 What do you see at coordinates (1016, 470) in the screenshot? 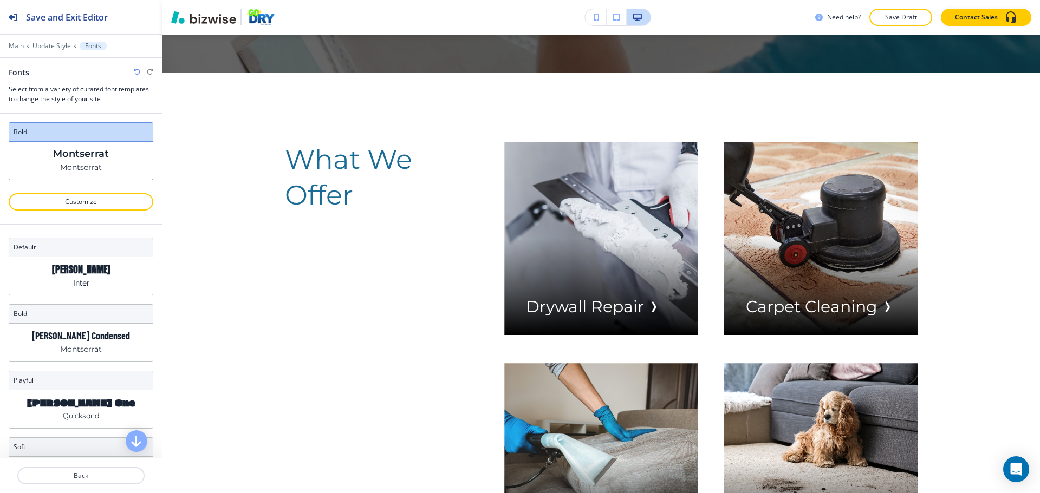
I see `div: Open Intercom Messenger` at bounding box center [1016, 470].